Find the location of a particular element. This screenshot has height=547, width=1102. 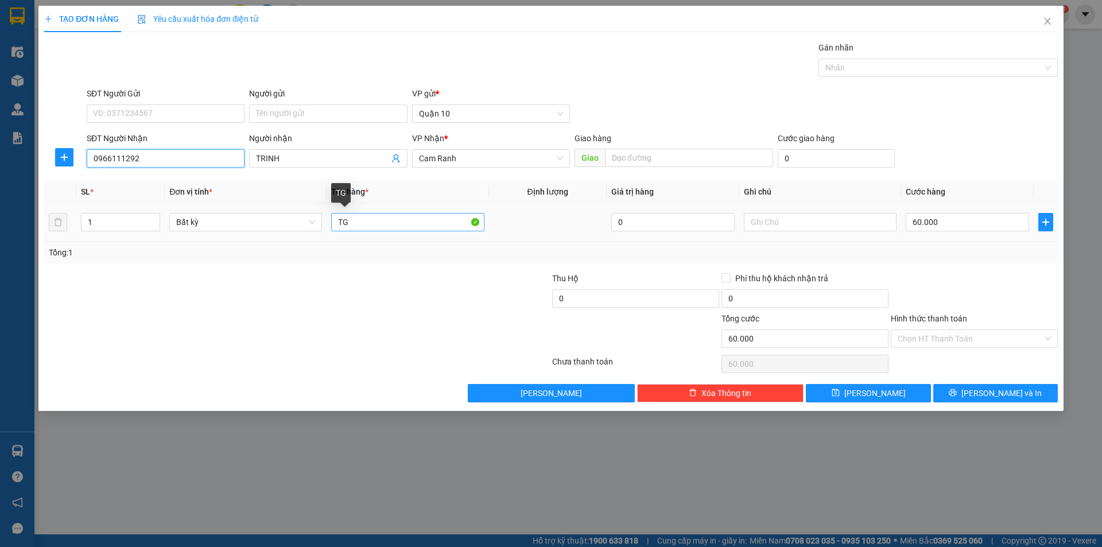

span: Giá trị hàng is located at coordinates (633, 192).